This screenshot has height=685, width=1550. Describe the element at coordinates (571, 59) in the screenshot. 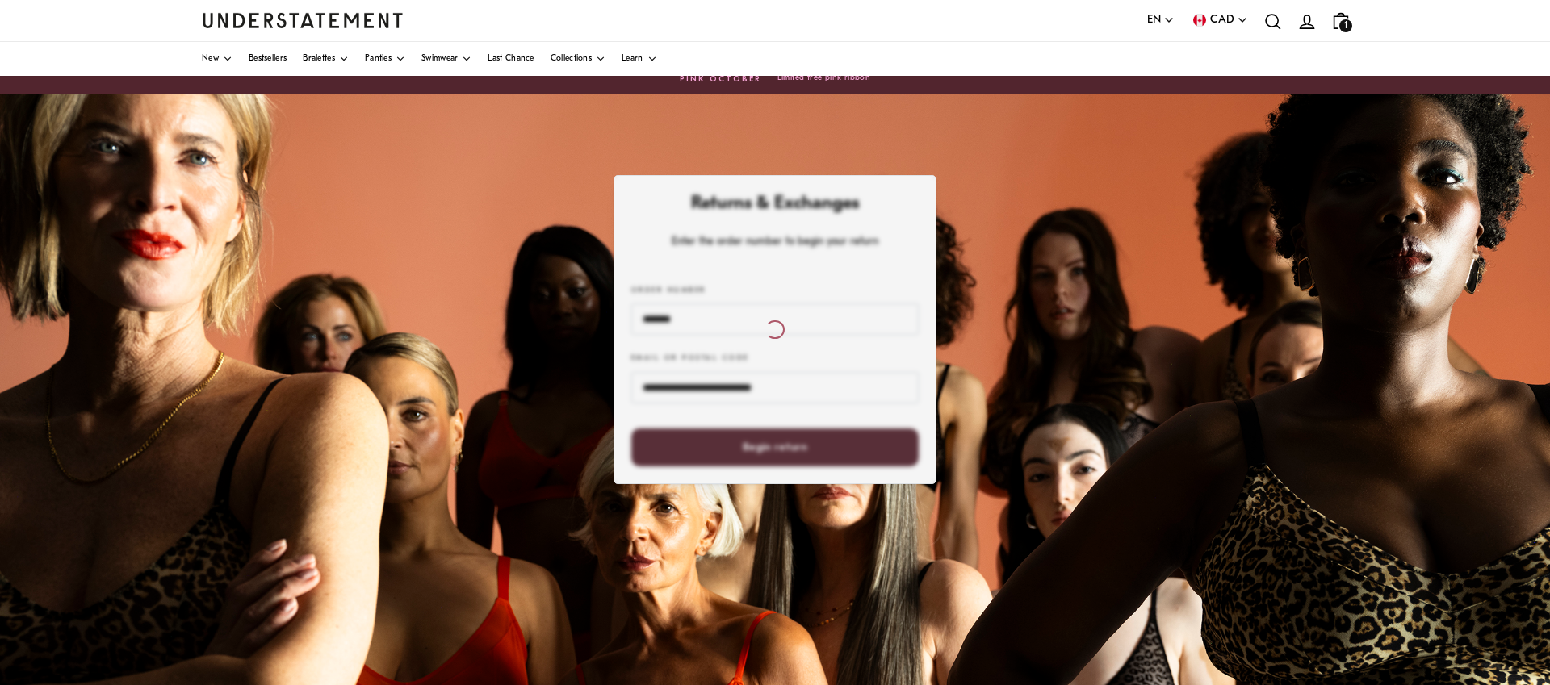

I see `span: Collections` at that location.